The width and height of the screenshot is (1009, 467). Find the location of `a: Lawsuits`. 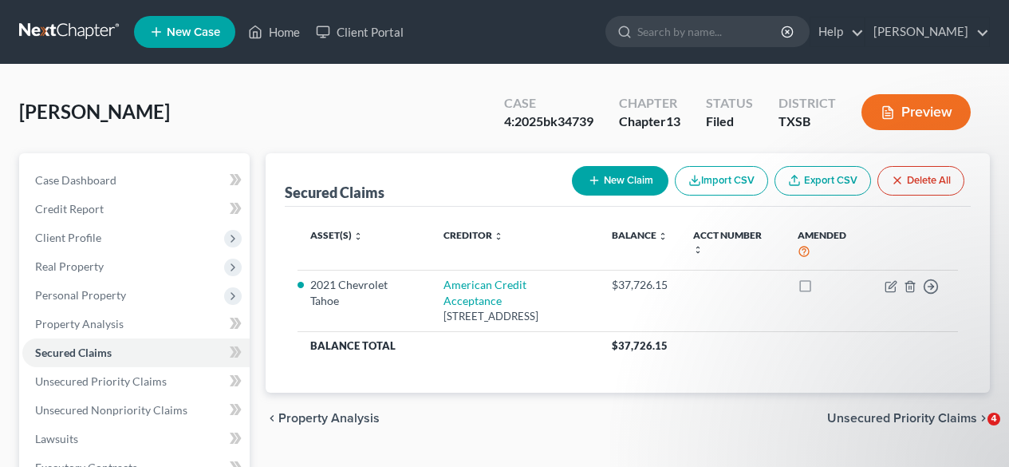

a: Lawsuits is located at coordinates (136, 439).